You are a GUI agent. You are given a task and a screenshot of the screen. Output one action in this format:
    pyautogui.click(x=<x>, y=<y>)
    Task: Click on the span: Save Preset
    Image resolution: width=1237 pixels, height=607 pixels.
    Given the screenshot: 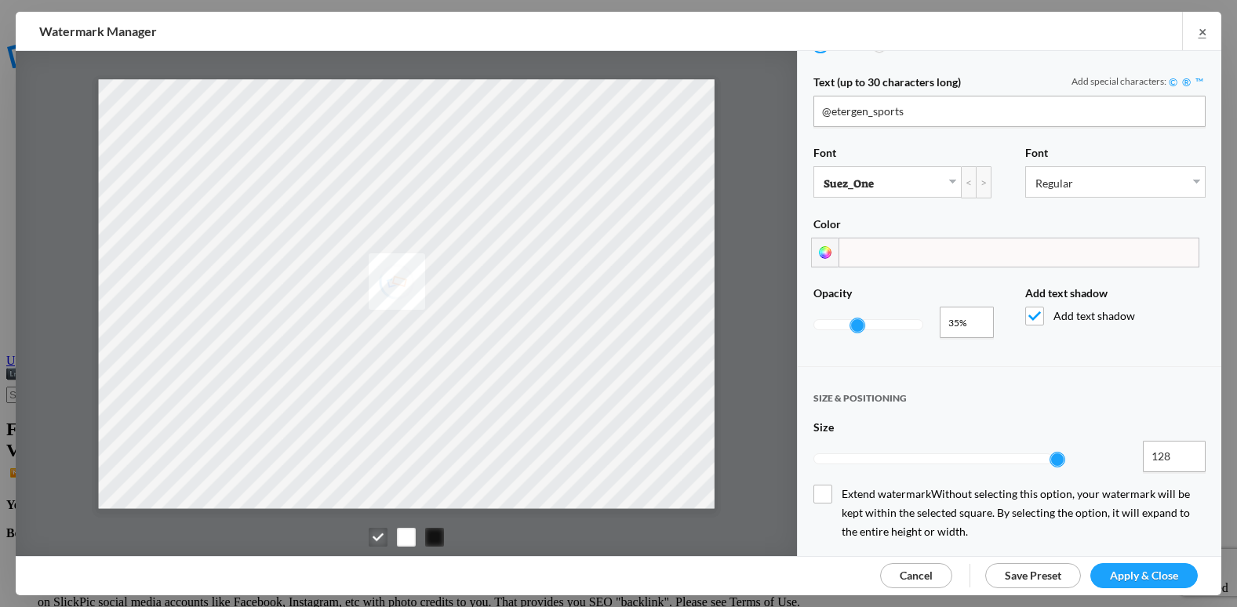 What is the action you would take?
    pyautogui.click(x=1033, y=575)
    